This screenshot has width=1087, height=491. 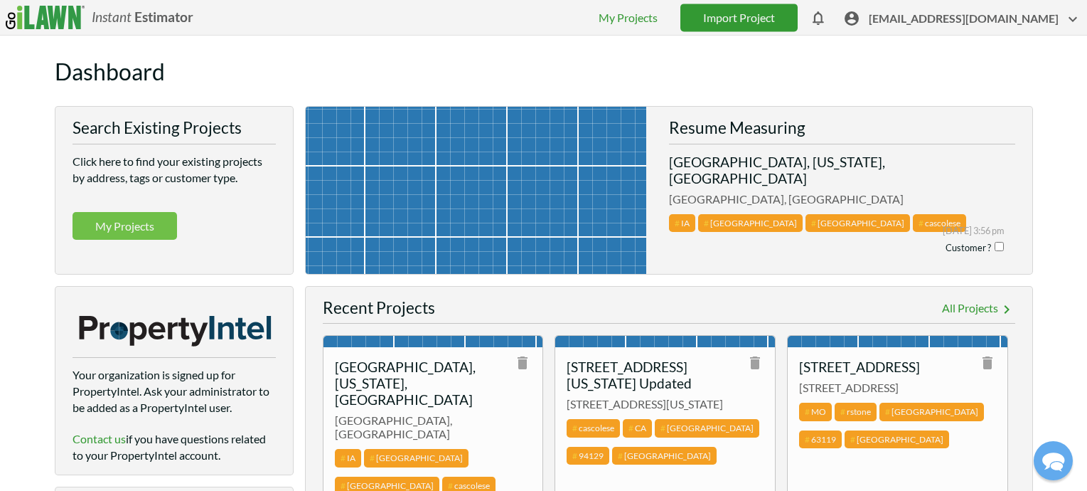 What do you see at coordinates (820, 439) in the screenshot?
I see `span: 63119` at bounding box center [820, 439].